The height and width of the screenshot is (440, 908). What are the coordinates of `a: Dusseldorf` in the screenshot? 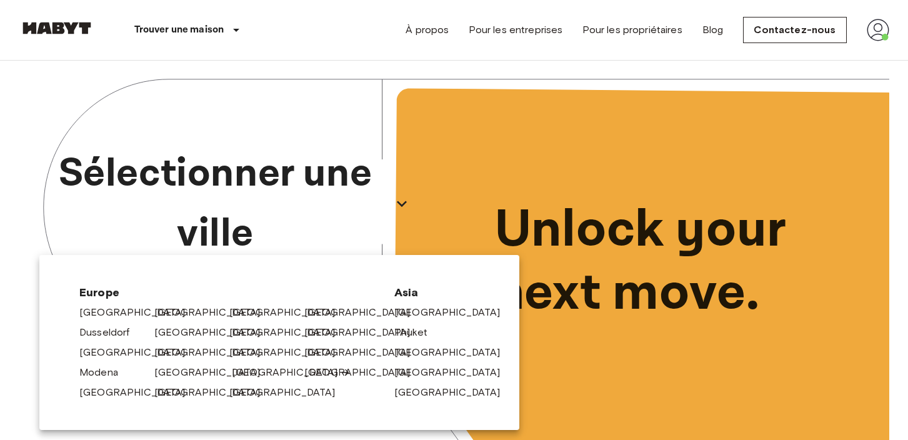 It's located at (111, 333).